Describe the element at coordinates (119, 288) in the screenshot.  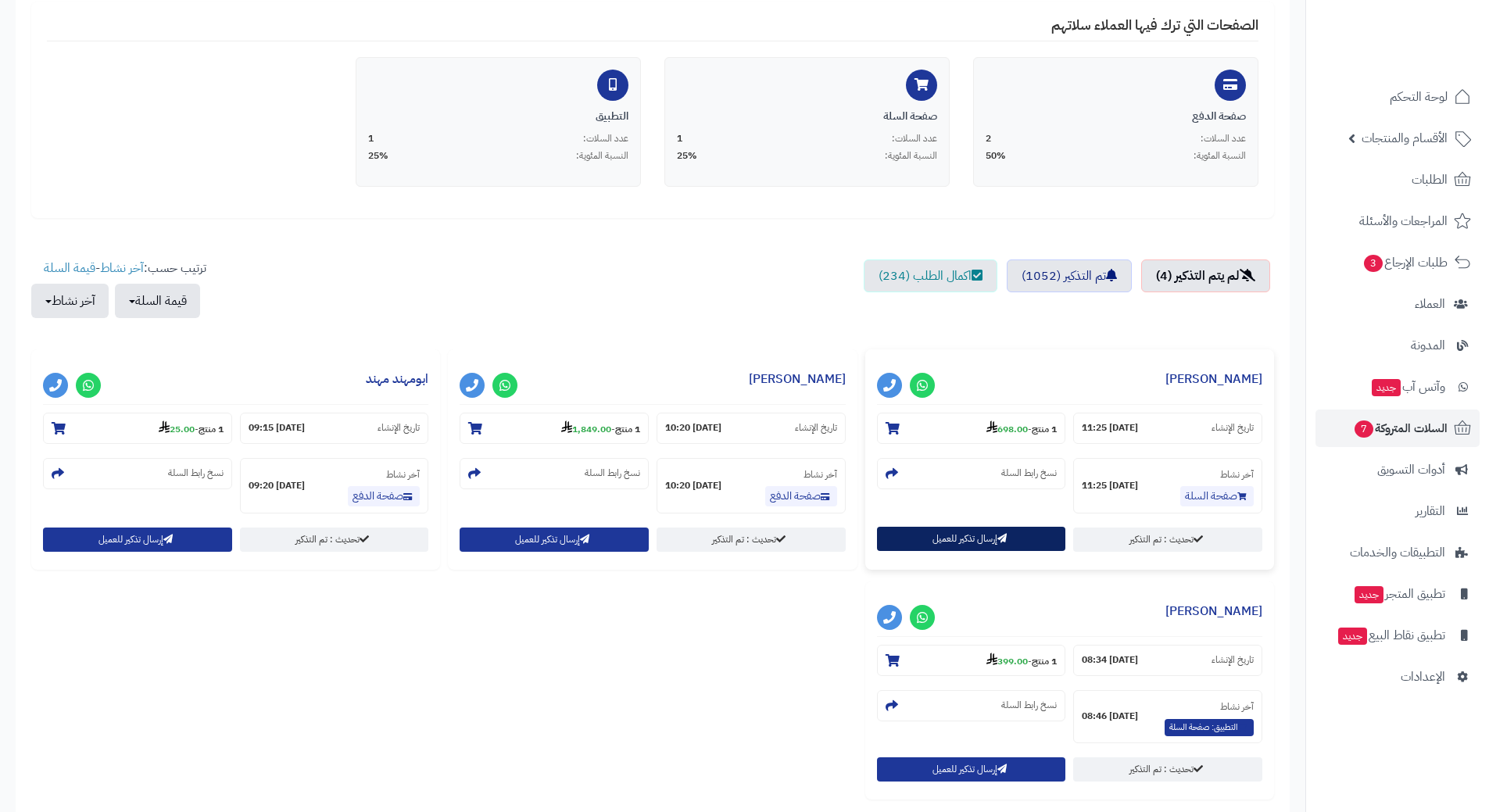
I see `ul: ترتيب حسب: -` at that location.